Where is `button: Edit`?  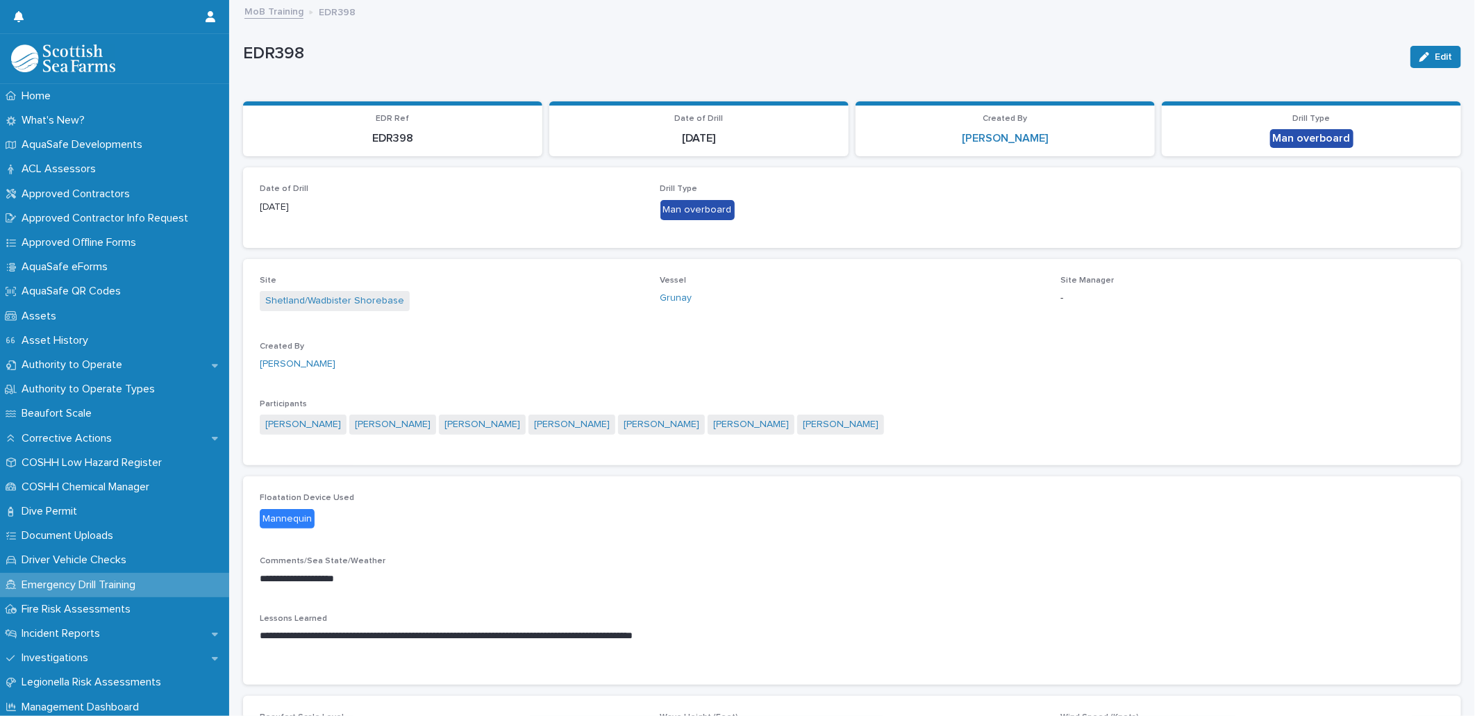
button: Edit is located at coordinates (1435, 57).